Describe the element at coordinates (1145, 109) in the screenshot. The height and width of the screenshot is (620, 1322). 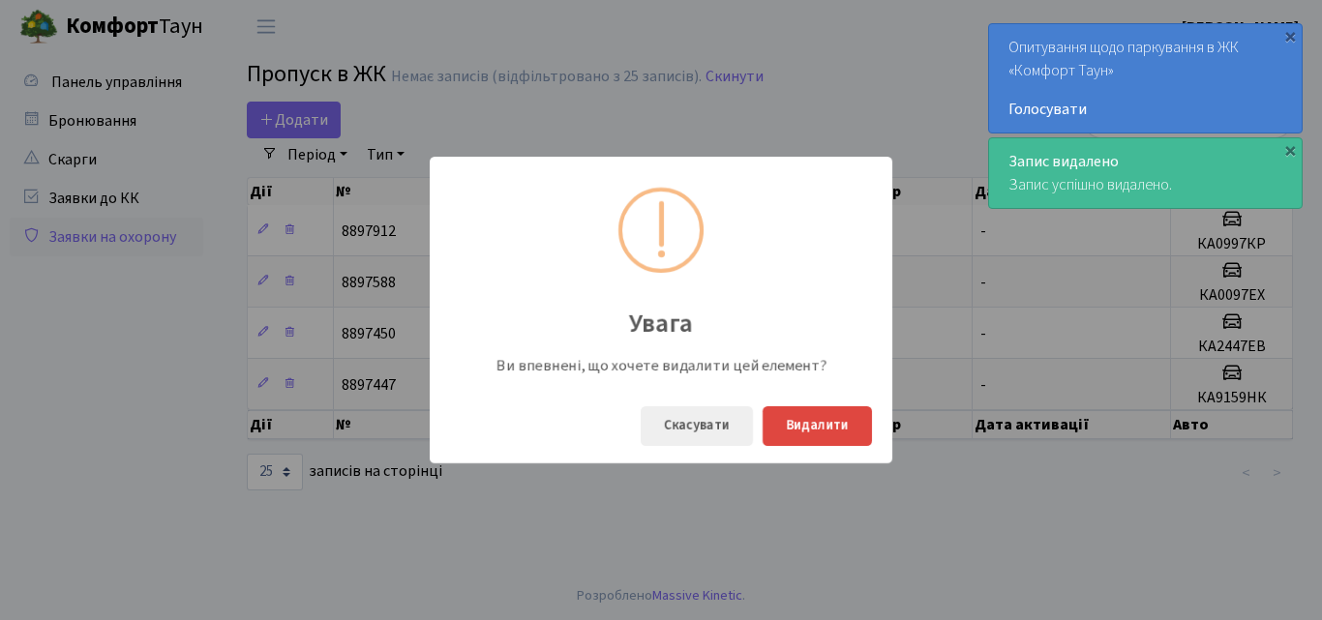
I see `a: Голосувати` at that location.